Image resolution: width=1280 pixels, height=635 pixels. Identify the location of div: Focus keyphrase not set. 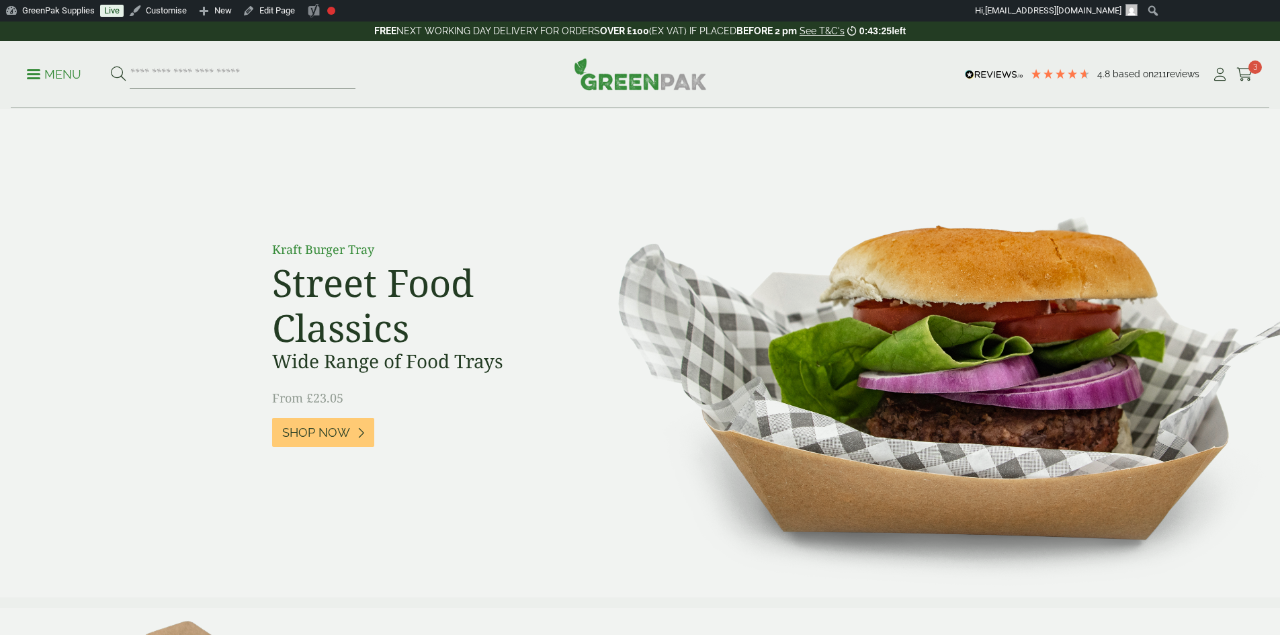
(331, 11).